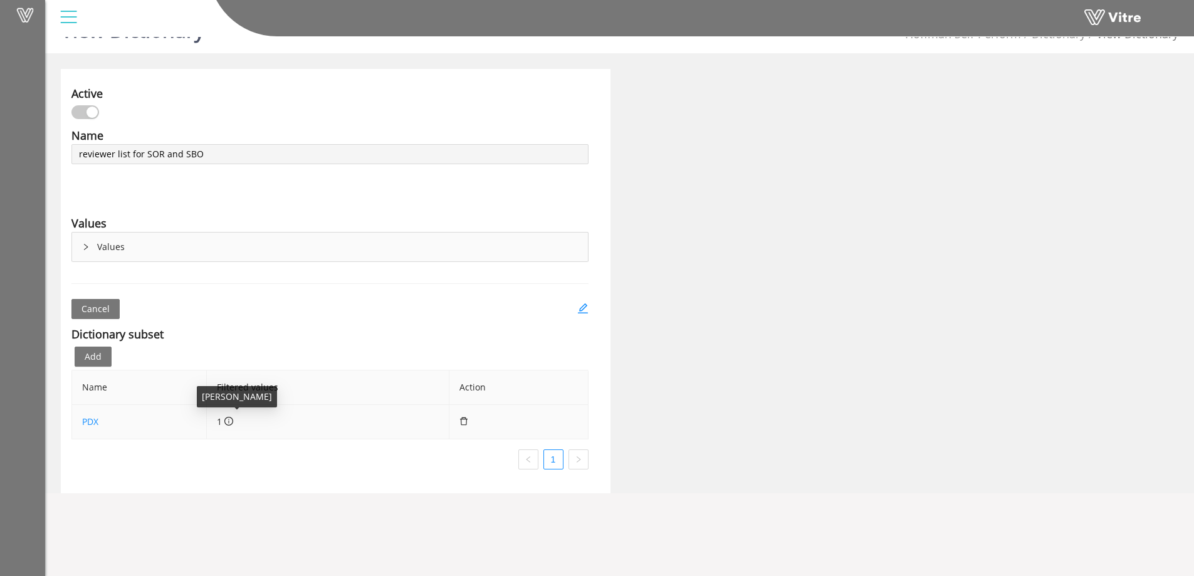 The height and width of the screenshot is (576, 1194). I want to click on input: Name, so click(330, 154).